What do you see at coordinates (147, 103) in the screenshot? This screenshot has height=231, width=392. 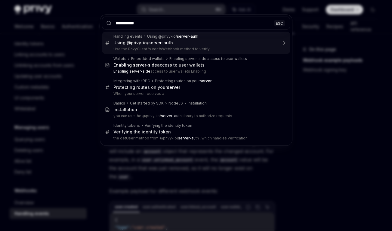 I see `div: Get started by SDK` at bounding box center [147, 103].